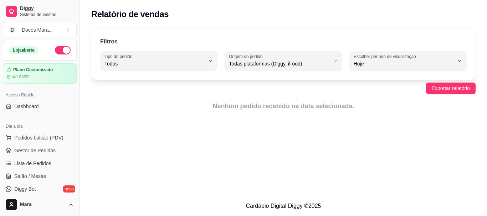  Describe the element at coordinates (283, 206) in the screenshot. I see `footer: Cardápio Digital Diggy © 2025` at that location.